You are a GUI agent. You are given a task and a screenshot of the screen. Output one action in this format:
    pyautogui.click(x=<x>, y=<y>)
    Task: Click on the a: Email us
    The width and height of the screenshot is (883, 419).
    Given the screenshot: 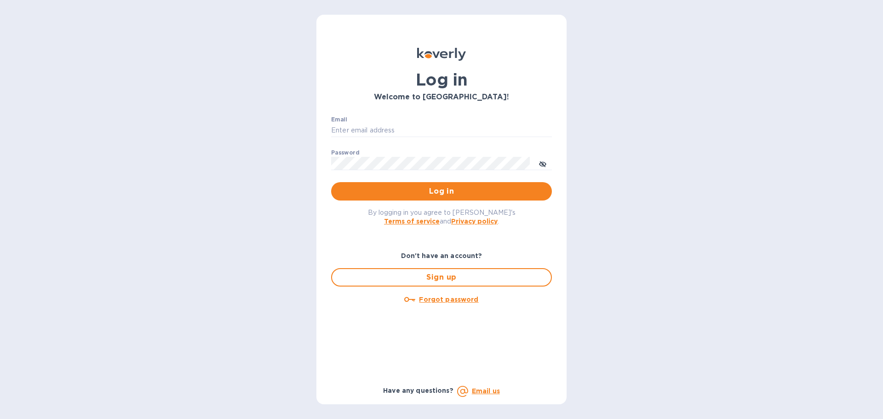 What is the action you would take?
    pyautogui.click(x=486, y=391)
    